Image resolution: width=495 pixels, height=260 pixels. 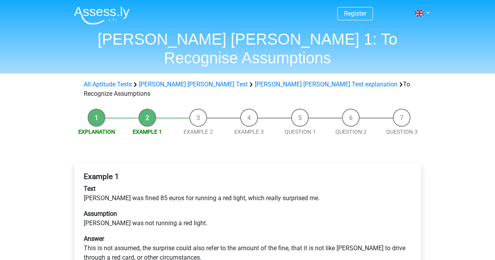 I want to click on b: Text, so click(x=90, y=188).